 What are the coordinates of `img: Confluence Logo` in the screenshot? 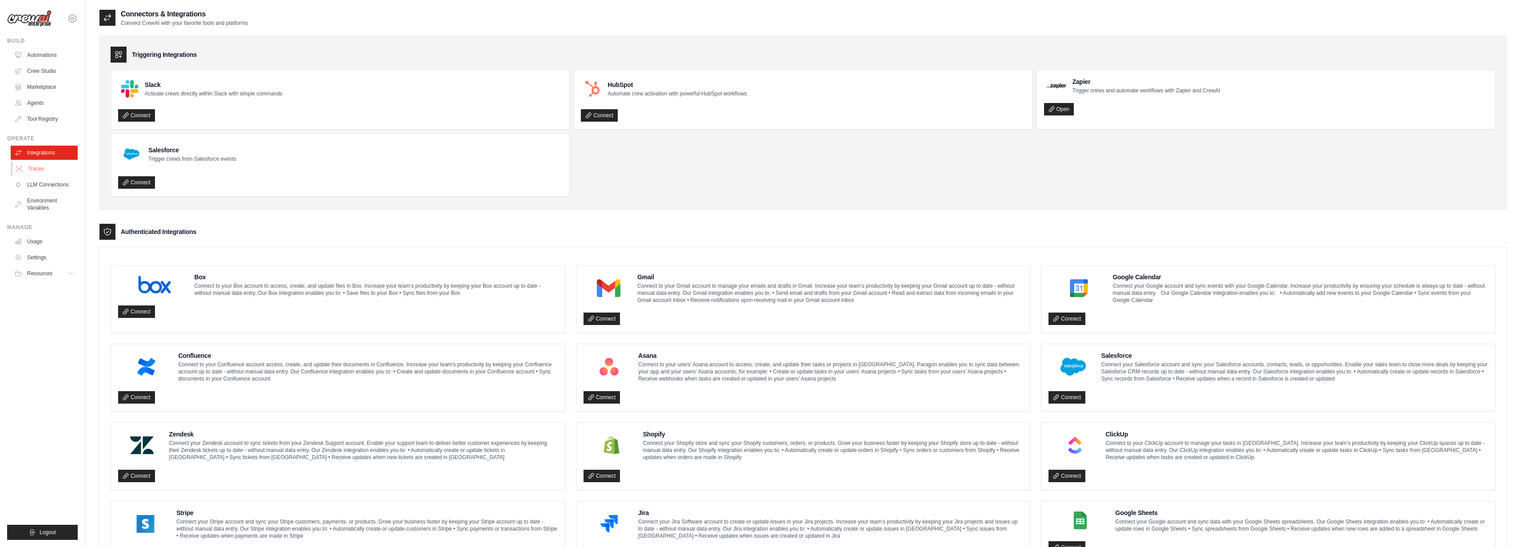 It's located at (146, 367).